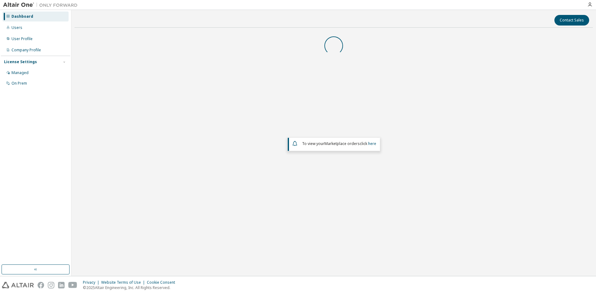 Image resolution: width=596 pixels, height=294 pixels. I want to click on img: instagram.svg, so click(51, 285).